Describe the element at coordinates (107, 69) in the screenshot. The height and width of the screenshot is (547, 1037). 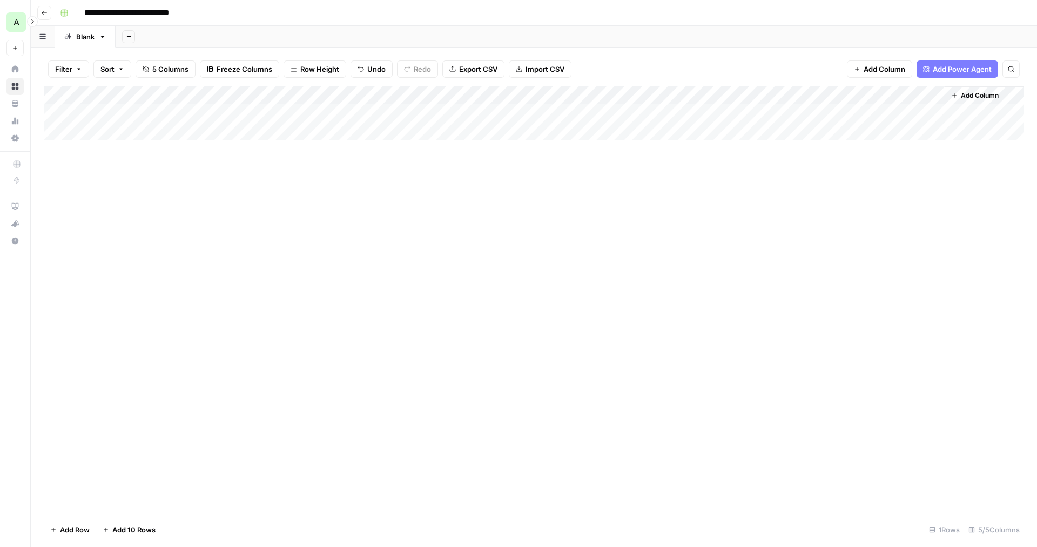
I see `span: Sort` at that location.